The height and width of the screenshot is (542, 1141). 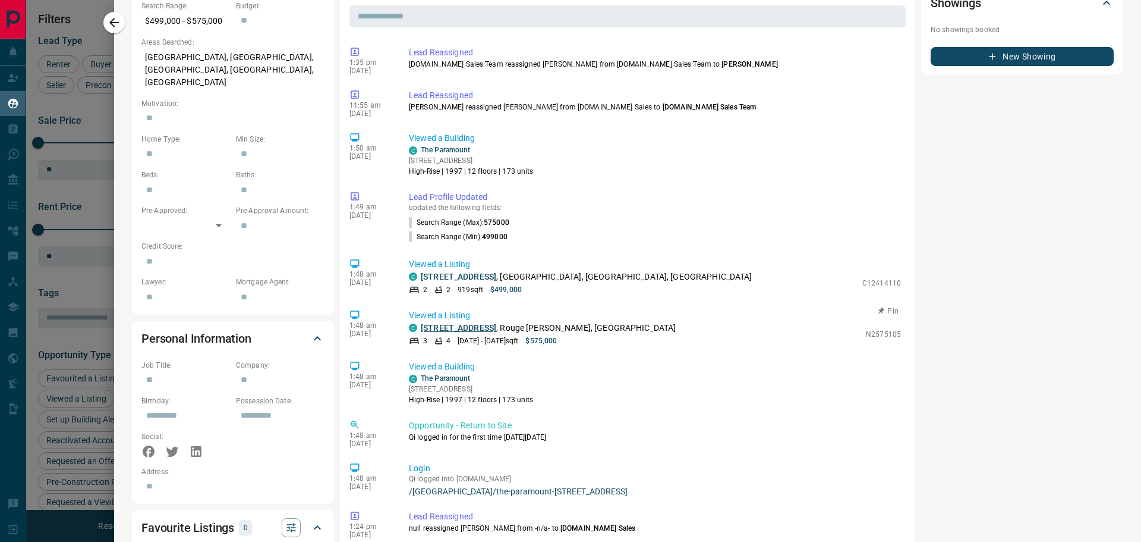 What do you see at coordinates (370, 148) in the screenshot?
I see `p: 1:50 am` at bounding box center [370, 148].